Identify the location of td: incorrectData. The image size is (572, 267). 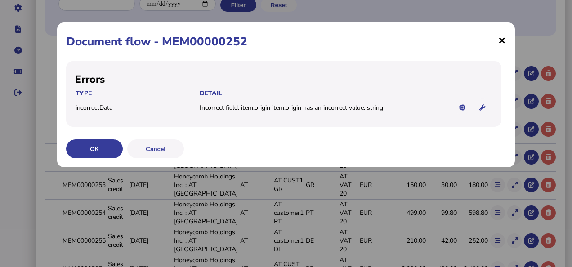
(137, 107).